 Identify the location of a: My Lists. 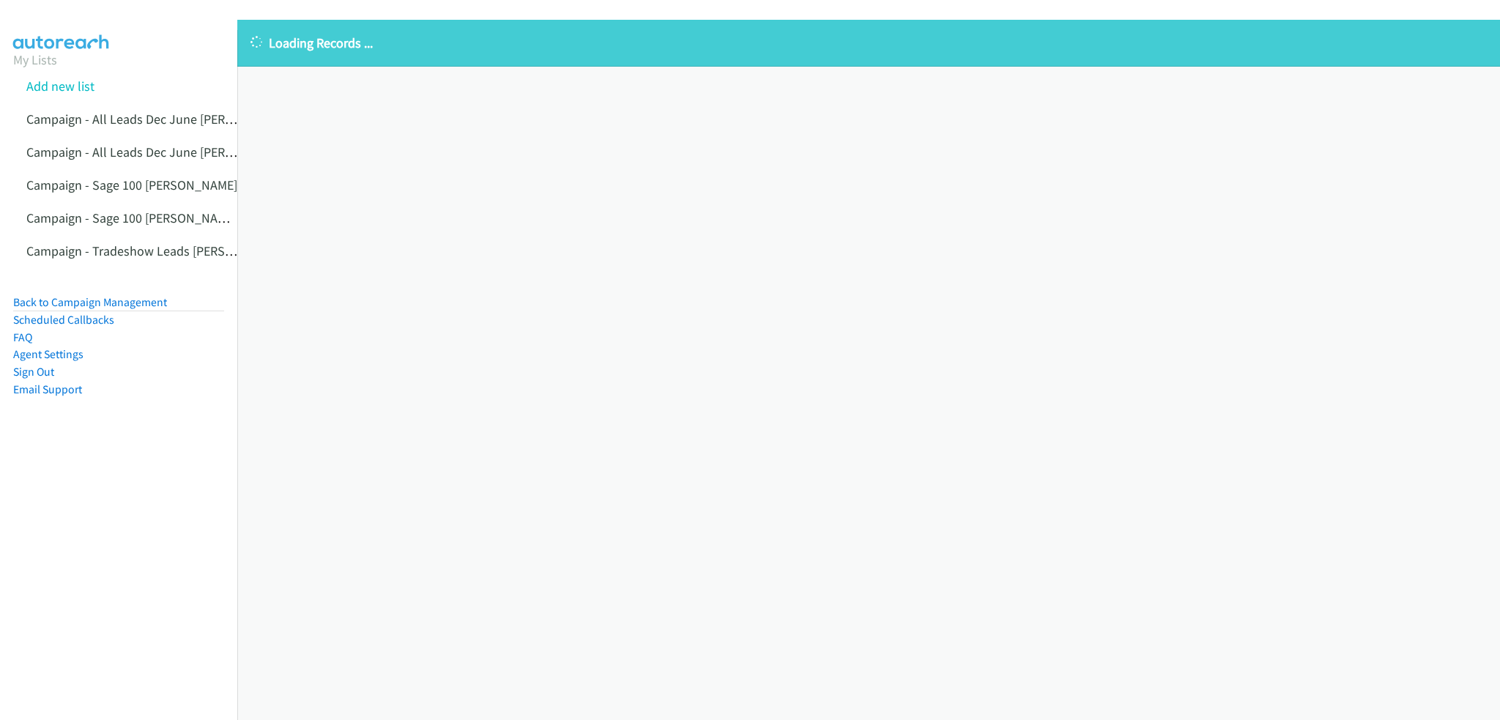
(35, 59).